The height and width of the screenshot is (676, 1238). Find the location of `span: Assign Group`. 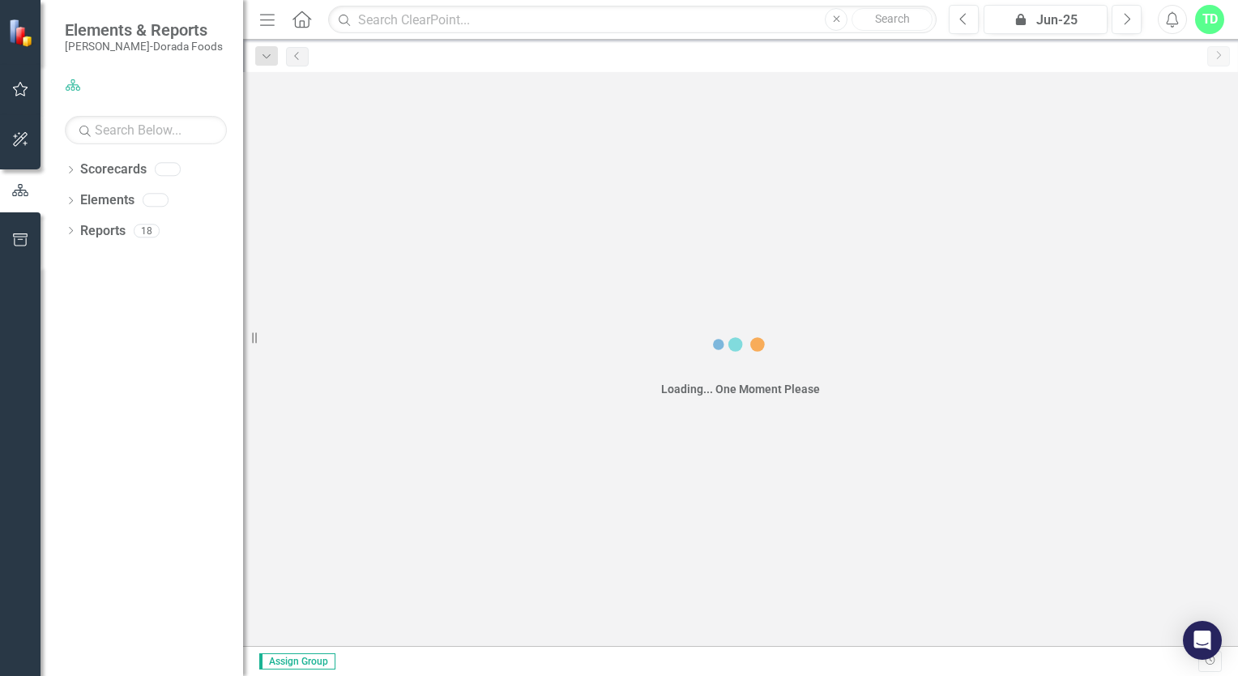

span: Assign Group is located at coordinates (297, 661).